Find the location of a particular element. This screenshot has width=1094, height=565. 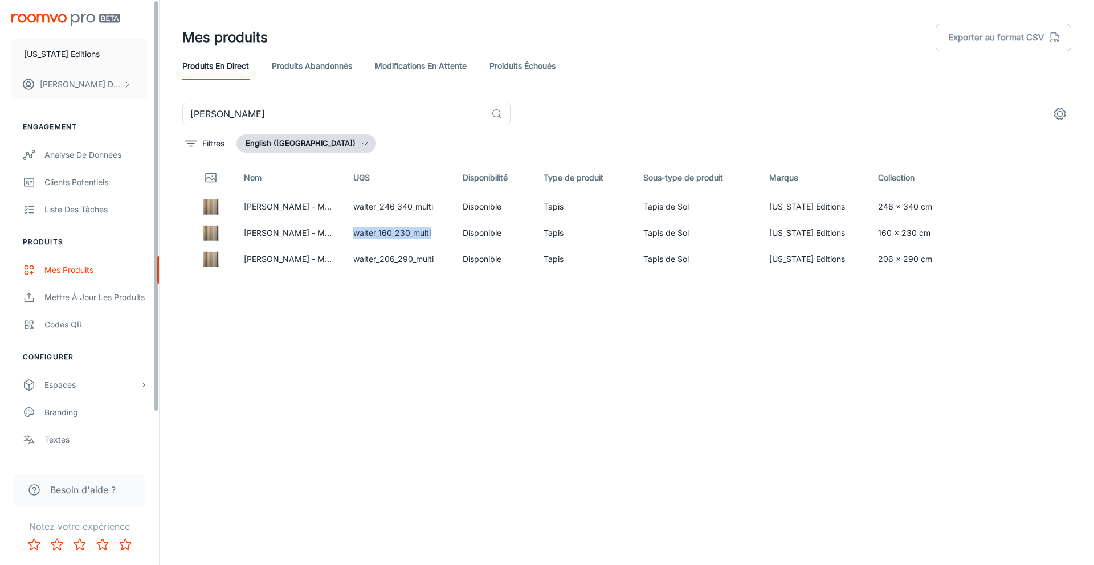

td: 160 x 230 cm is located at coordinates (915, 233).